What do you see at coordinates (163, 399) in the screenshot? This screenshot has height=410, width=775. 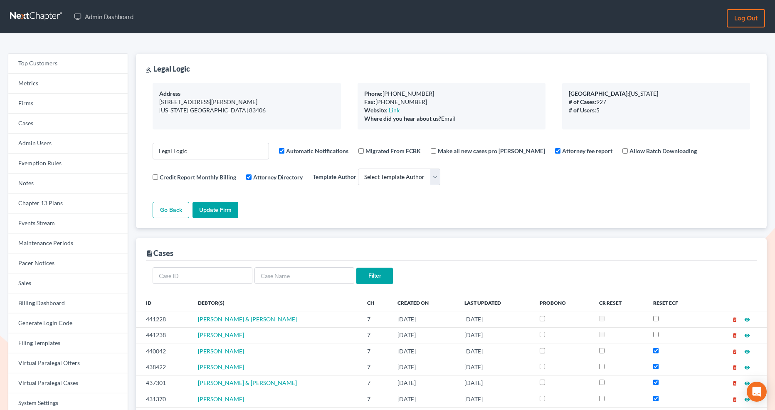 I see `td: 431370` at bounding box center [163, 399].